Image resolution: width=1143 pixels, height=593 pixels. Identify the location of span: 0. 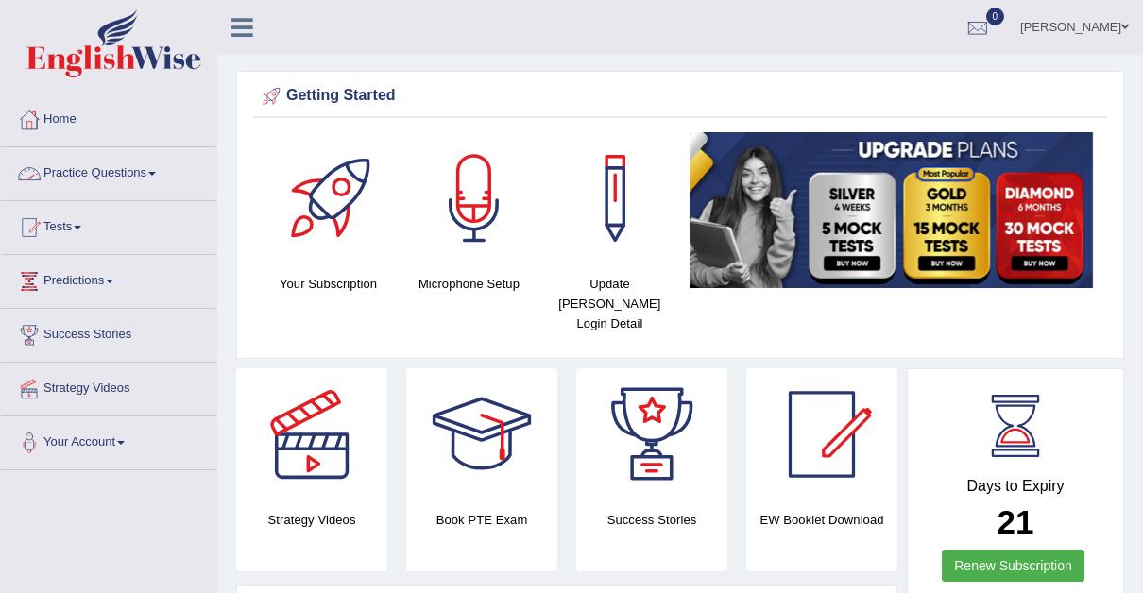
(996, 16).